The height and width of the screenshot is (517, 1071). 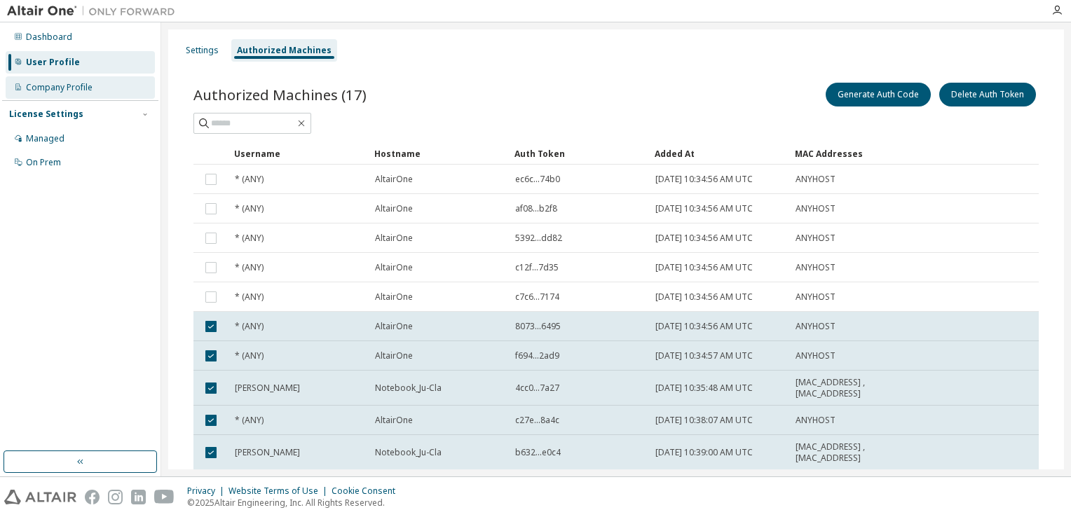 What do you see at coordinates (207, 491) in the screenshot?
I see `div: Privacy` at bounding box center [207, 491].